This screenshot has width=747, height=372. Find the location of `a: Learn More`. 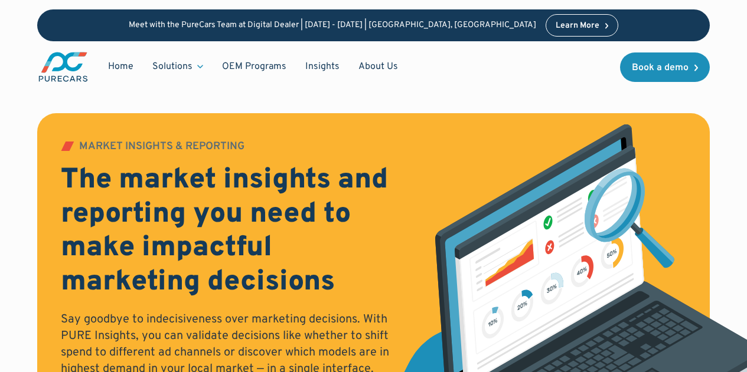

a: Learn More is located at coordinates (582, 25).